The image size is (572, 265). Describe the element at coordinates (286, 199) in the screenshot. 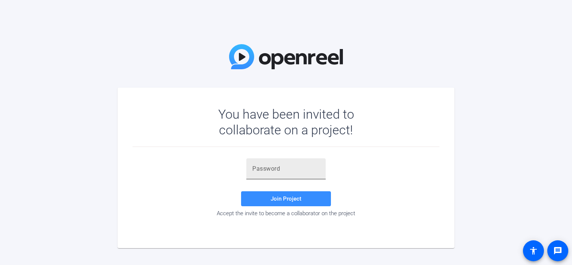

I see `span: Join Project` at that location.